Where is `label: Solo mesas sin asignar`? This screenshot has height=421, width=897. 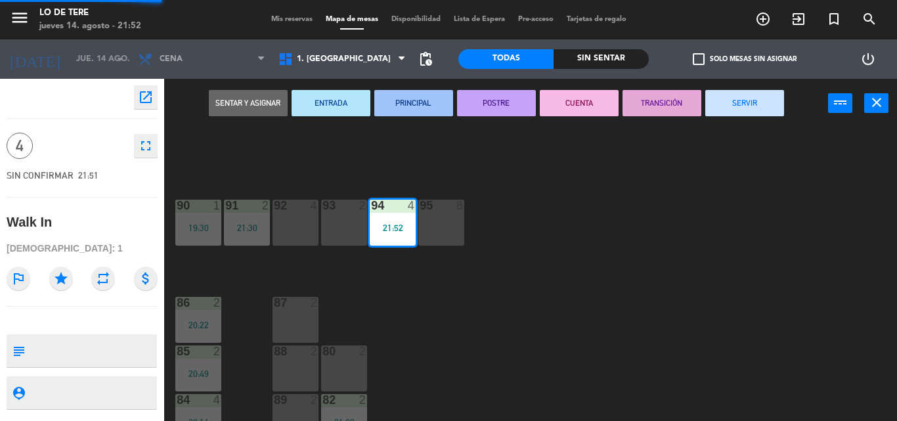
label: Solo mesas sin asignar is located at coordinates (745, 59).